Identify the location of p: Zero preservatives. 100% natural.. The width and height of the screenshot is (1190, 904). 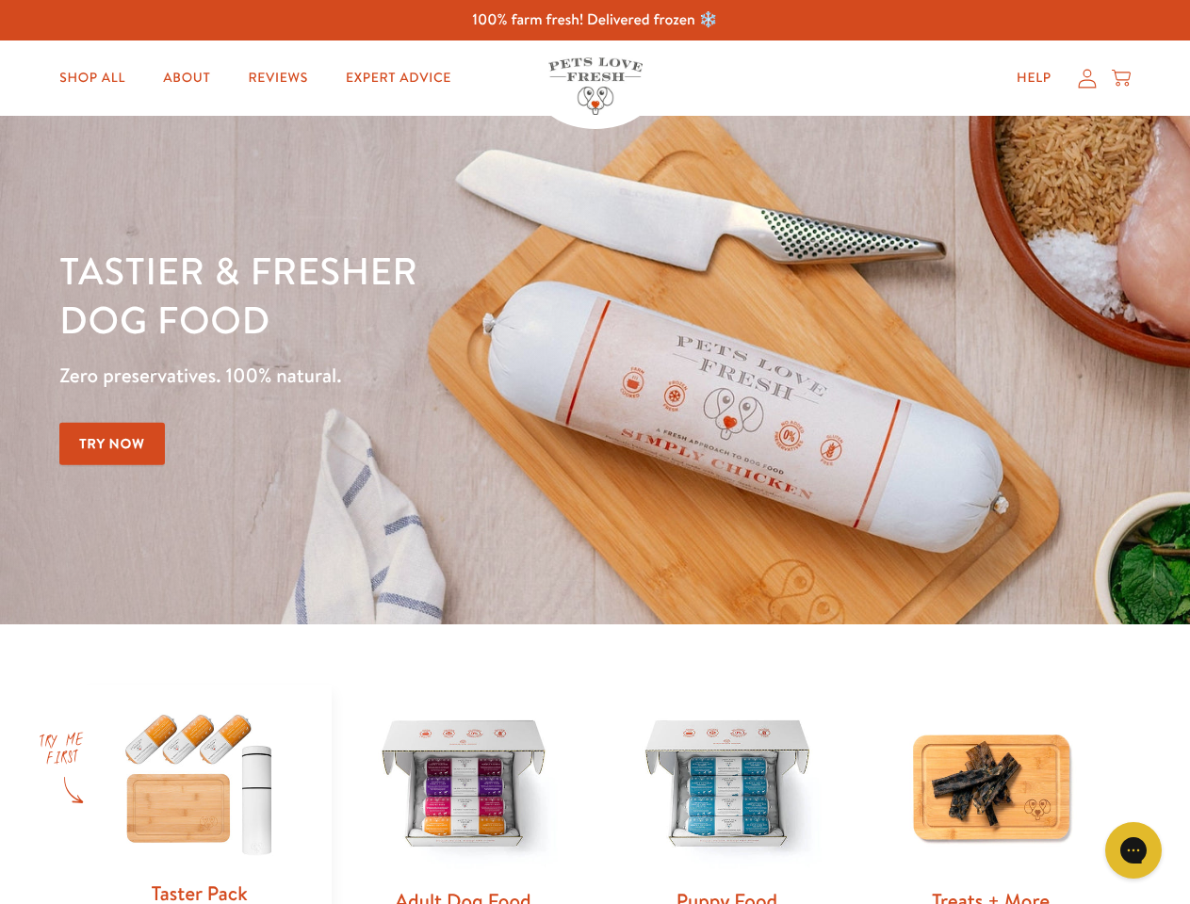
(416, 376).